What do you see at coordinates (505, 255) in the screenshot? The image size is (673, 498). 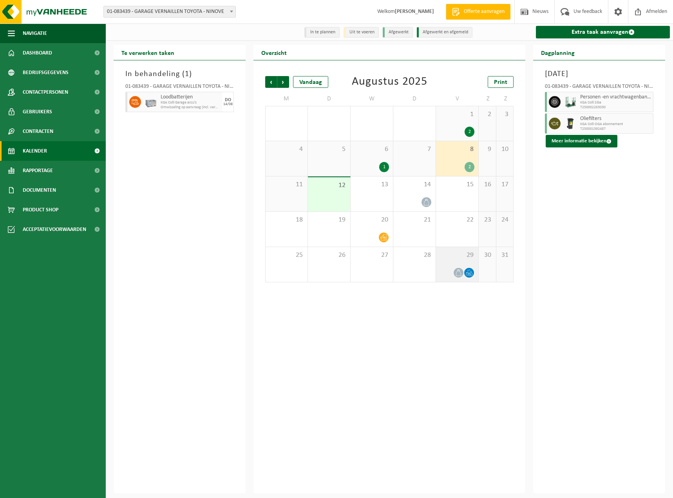 I see `span: 31` at bounding box center [505, 255].